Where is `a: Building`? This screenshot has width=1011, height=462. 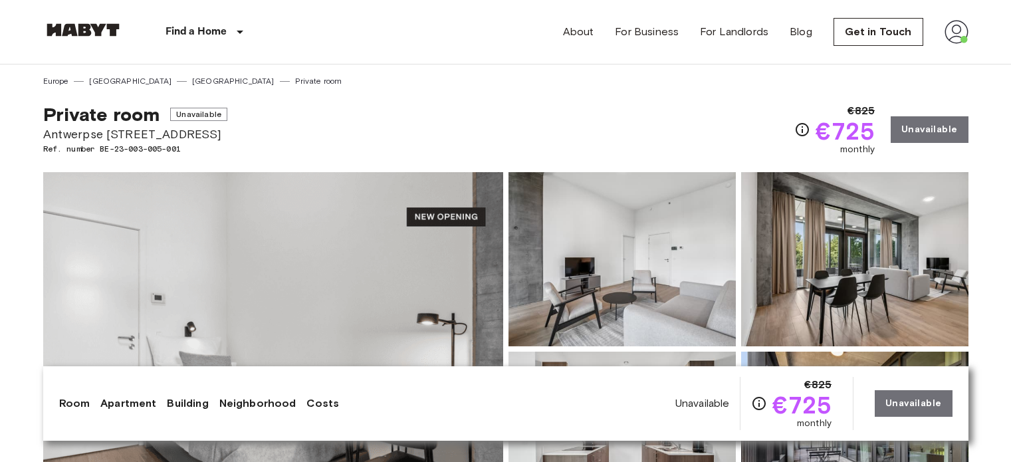 a: Building is located at coordinates (187, 403).